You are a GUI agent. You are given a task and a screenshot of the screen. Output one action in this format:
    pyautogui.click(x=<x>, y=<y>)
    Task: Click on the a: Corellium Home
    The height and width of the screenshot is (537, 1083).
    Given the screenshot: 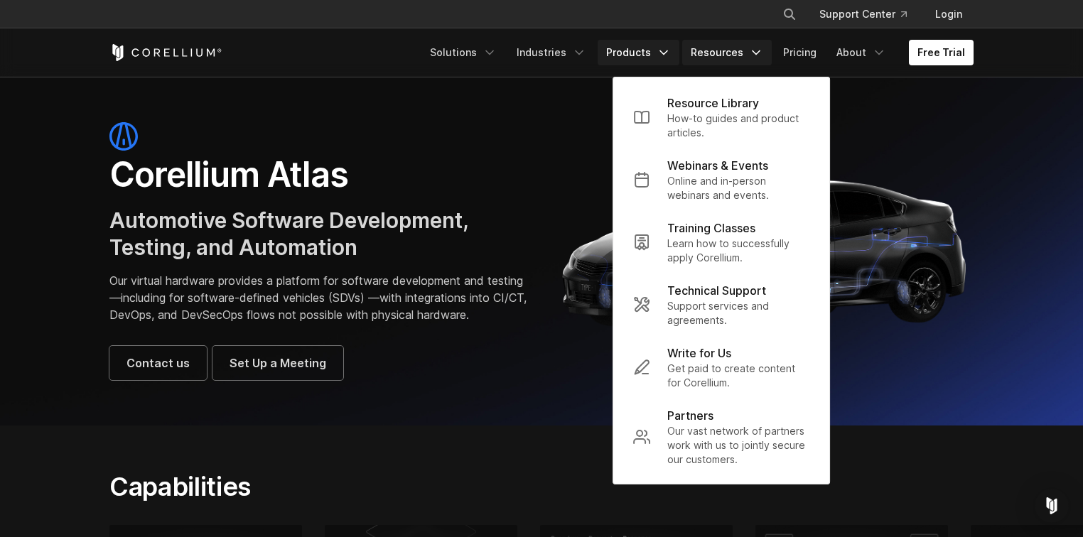 What is the action you would take?
    pyautogui.click(x=166, y=53)
    